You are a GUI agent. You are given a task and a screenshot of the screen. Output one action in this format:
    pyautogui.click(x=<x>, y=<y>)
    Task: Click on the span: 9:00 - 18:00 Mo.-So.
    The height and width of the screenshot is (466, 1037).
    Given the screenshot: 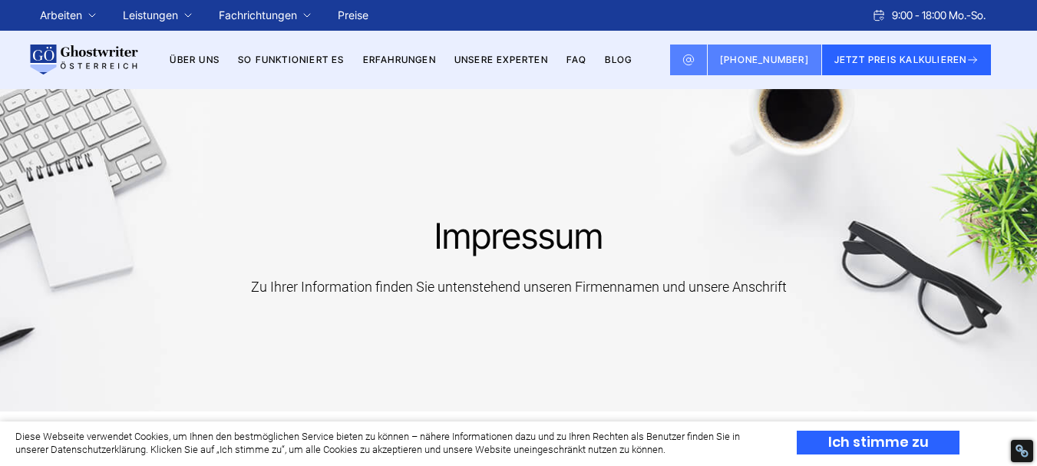 What is the action you would take?
    pyautogui.click(x=939, y=15)
    